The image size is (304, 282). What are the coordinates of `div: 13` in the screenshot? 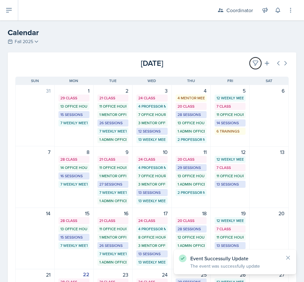 It's located at (269, 152).